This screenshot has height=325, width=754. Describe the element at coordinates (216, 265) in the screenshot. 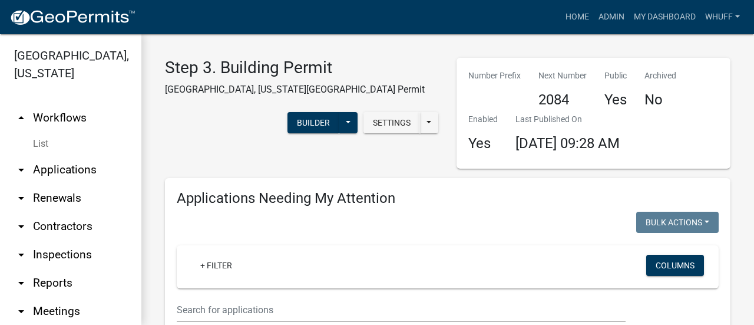

I see `a: + Filter` at that location.